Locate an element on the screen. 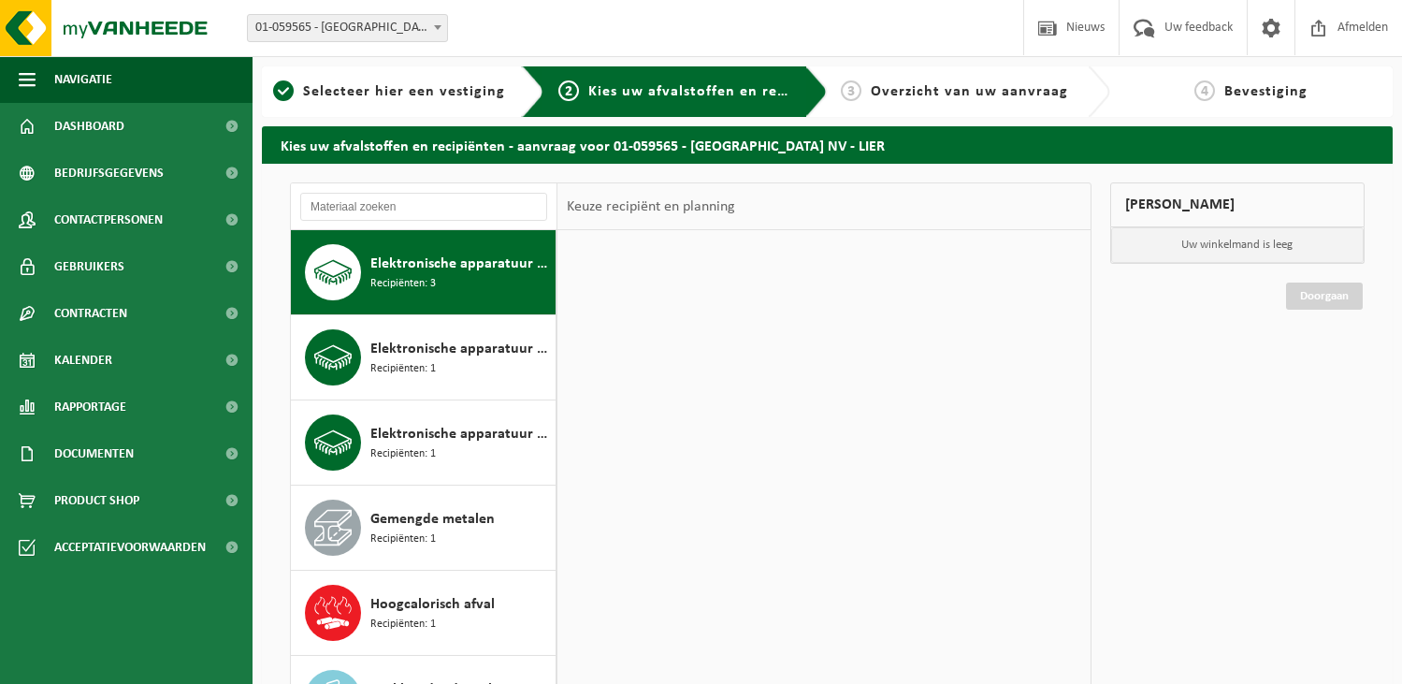 This screenshot has height=684, width=1402. span: Overzicht van uw aanvraag is located at coordinates (969, 92).